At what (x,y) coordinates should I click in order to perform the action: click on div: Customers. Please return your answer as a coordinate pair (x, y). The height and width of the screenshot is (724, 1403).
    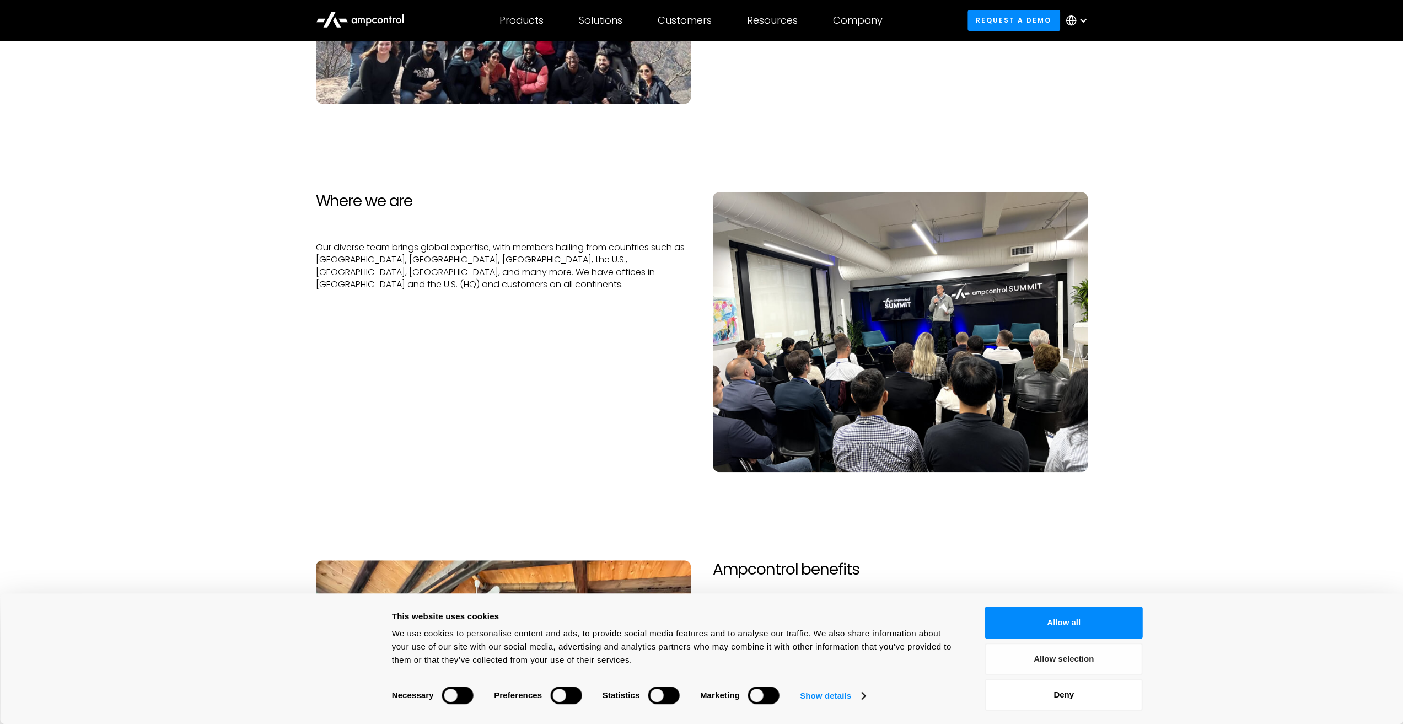
    Looking at the image, I should click on (685, 20).